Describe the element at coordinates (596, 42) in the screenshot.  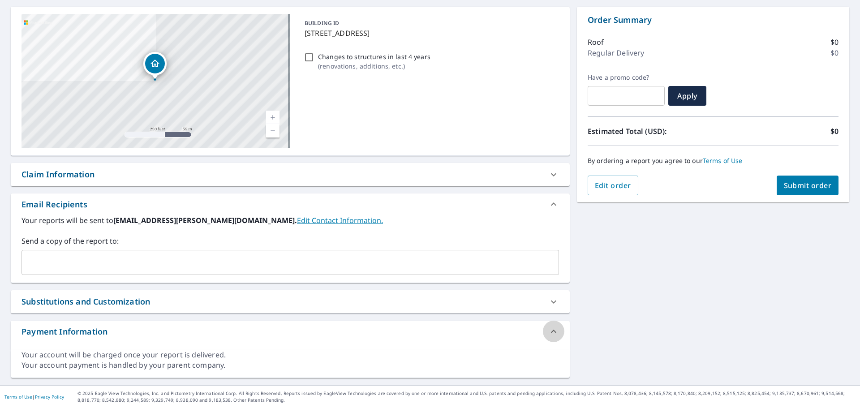
I see `p: Roof` at that location.